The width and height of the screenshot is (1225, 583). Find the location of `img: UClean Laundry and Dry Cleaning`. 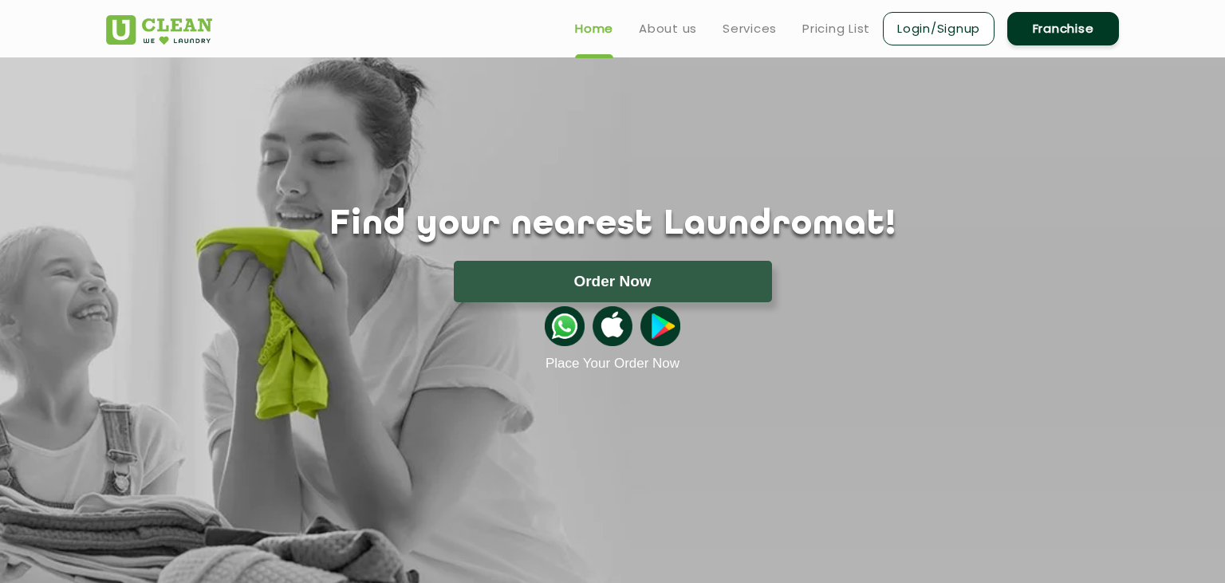

img: UClean Laundry and Dry Cleaning is located at coordinates (159, 29).